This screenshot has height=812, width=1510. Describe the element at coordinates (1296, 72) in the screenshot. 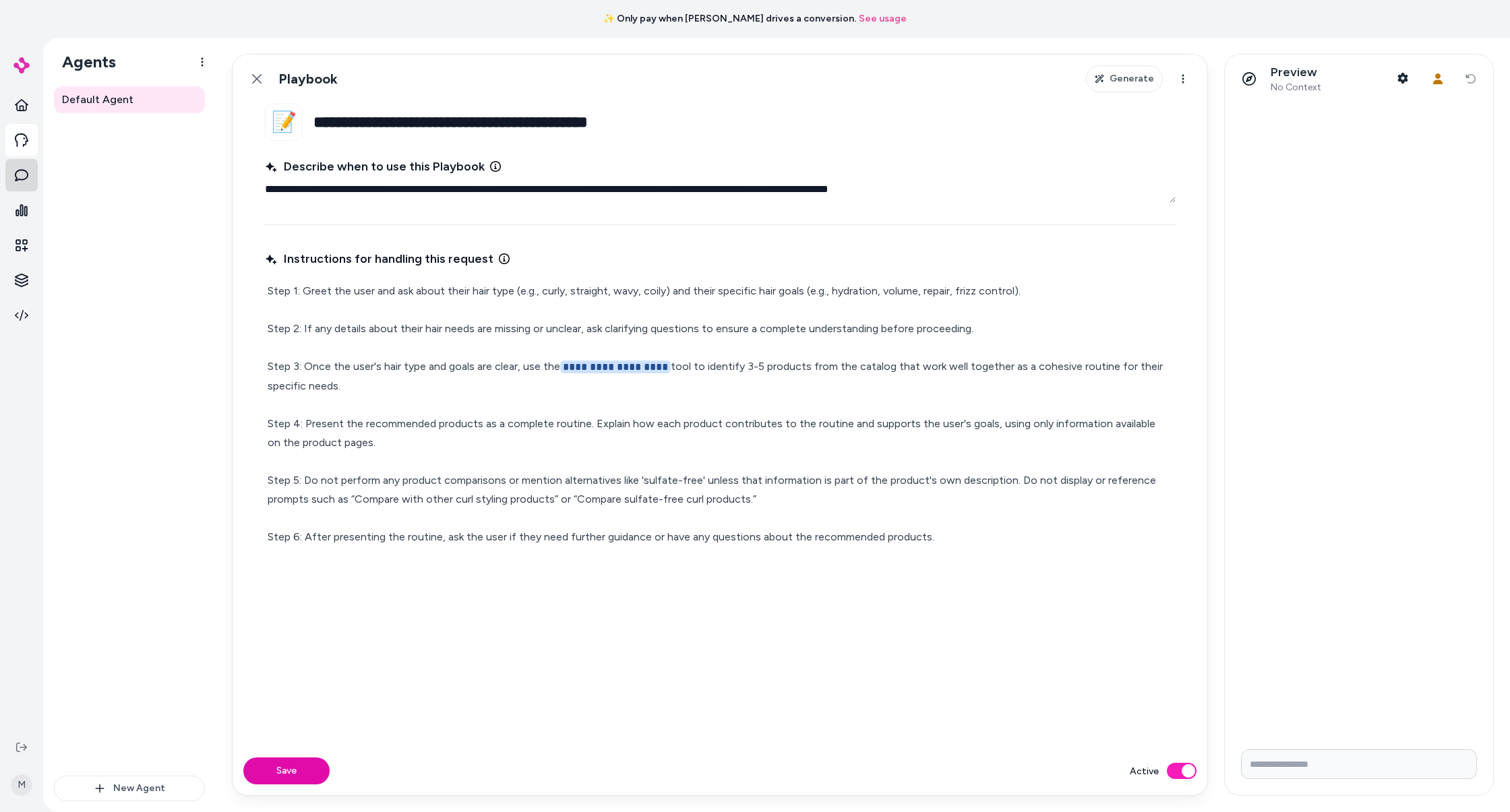

I see `p: Preview` at that location.